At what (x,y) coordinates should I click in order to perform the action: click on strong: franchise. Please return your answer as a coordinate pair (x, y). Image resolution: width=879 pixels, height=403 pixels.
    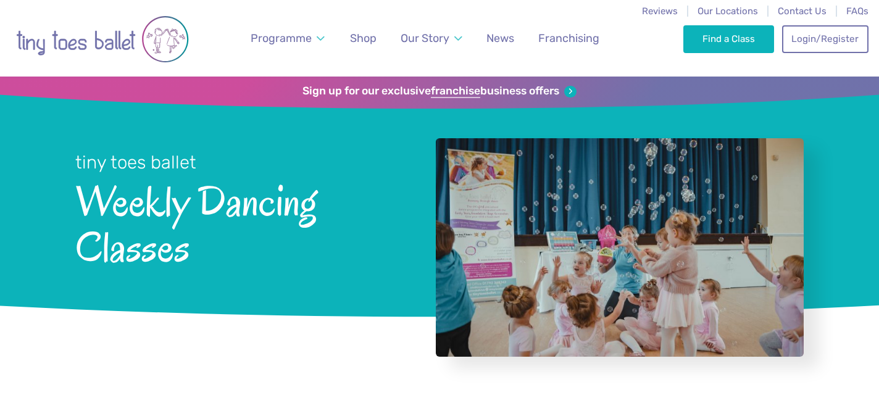
    Looking at the image, I should click on (456, 91).